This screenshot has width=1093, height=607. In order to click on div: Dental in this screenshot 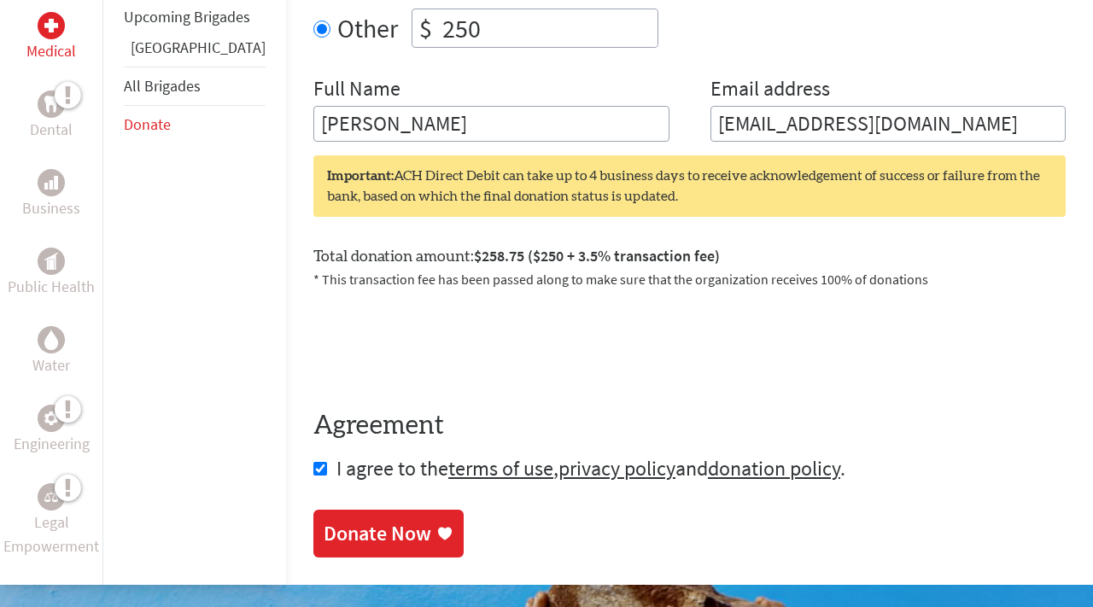, I will do `click(51, 104)`.